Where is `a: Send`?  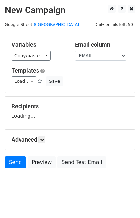
a: Send is located at coordinates (15, 163).